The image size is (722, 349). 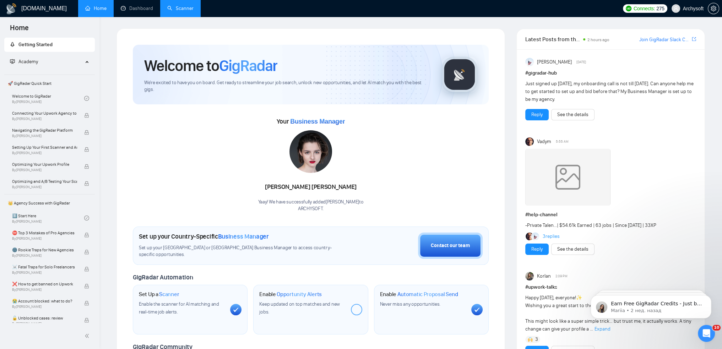 What do you see at coordinates (311, 121) in the screenshot?
I see `span: Your` at bounding box center [311, 121].